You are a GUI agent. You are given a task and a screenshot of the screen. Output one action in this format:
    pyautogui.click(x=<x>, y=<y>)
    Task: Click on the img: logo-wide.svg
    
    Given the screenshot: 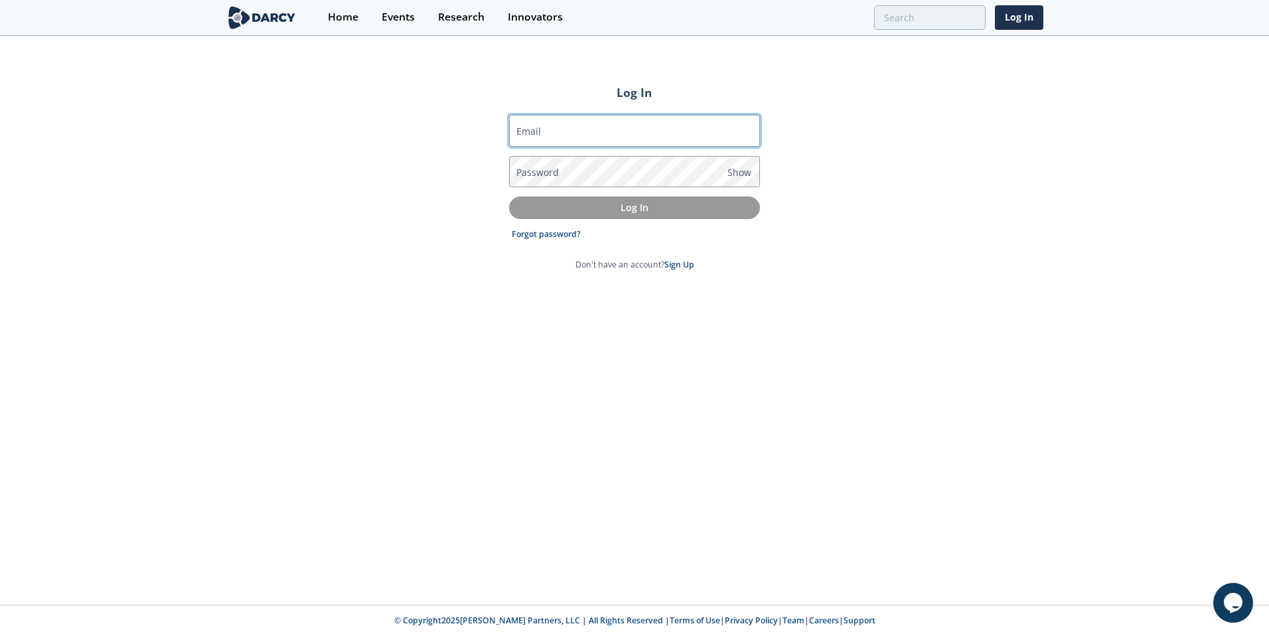 What is the action you would take?
    pyautogui.click(x=261, y=17)
    